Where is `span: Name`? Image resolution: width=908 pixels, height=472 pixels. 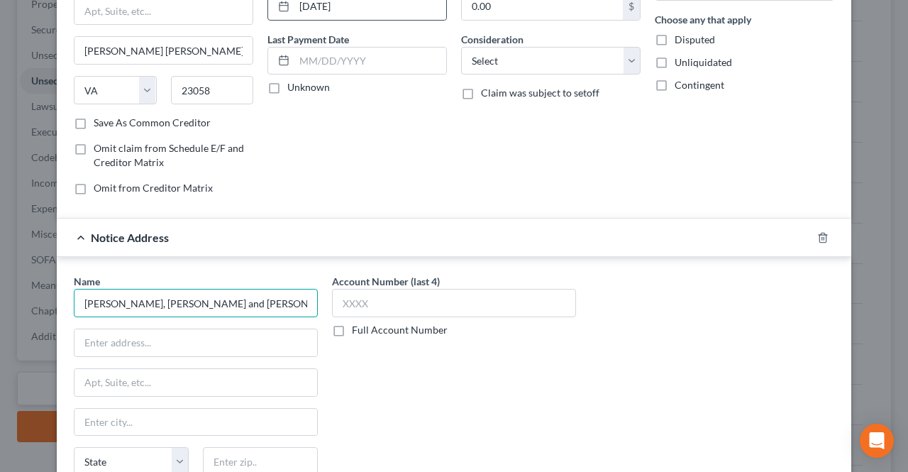
span: Name is located at coordinates (87, 281).